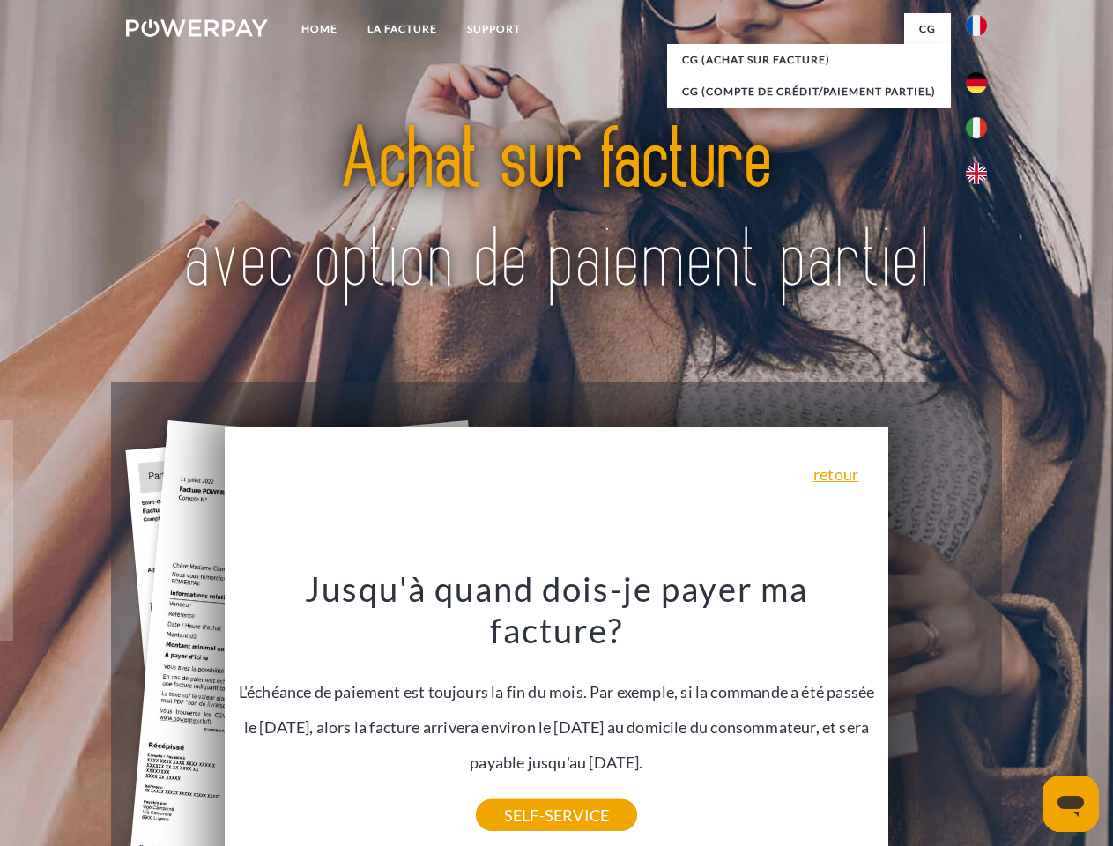 The height and width of the screenshot is (846, 1113). What do you see at coordinates (319, 29) in the screenshot?
I see `a: Home` at bounding box center [319, 29].